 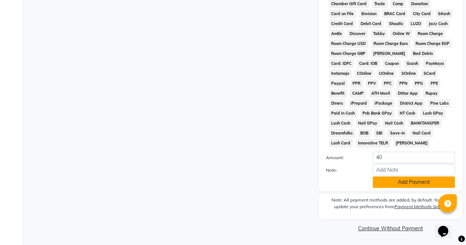 I want to click on span: Benefit, so click(x=338, y=93).